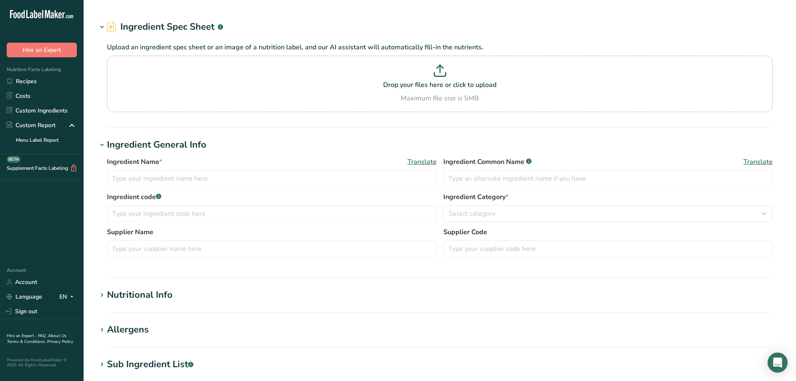 Image resolution: width=796 pixels, height=381 pixels. What do you see at coordinates (157, 145) in the screenshot?
I see `div: Ingredient General Info` at bounding box center [157, 145].